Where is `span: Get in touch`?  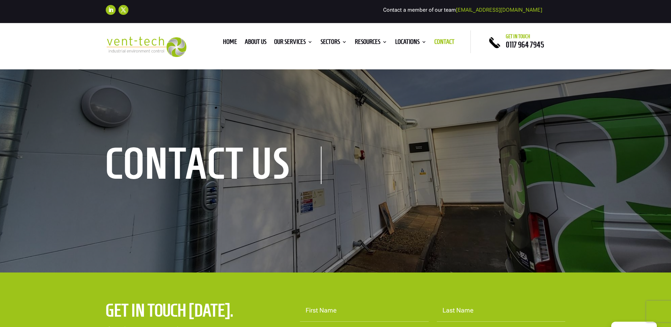
span: Get in touch is located at coordinates (517, 36).